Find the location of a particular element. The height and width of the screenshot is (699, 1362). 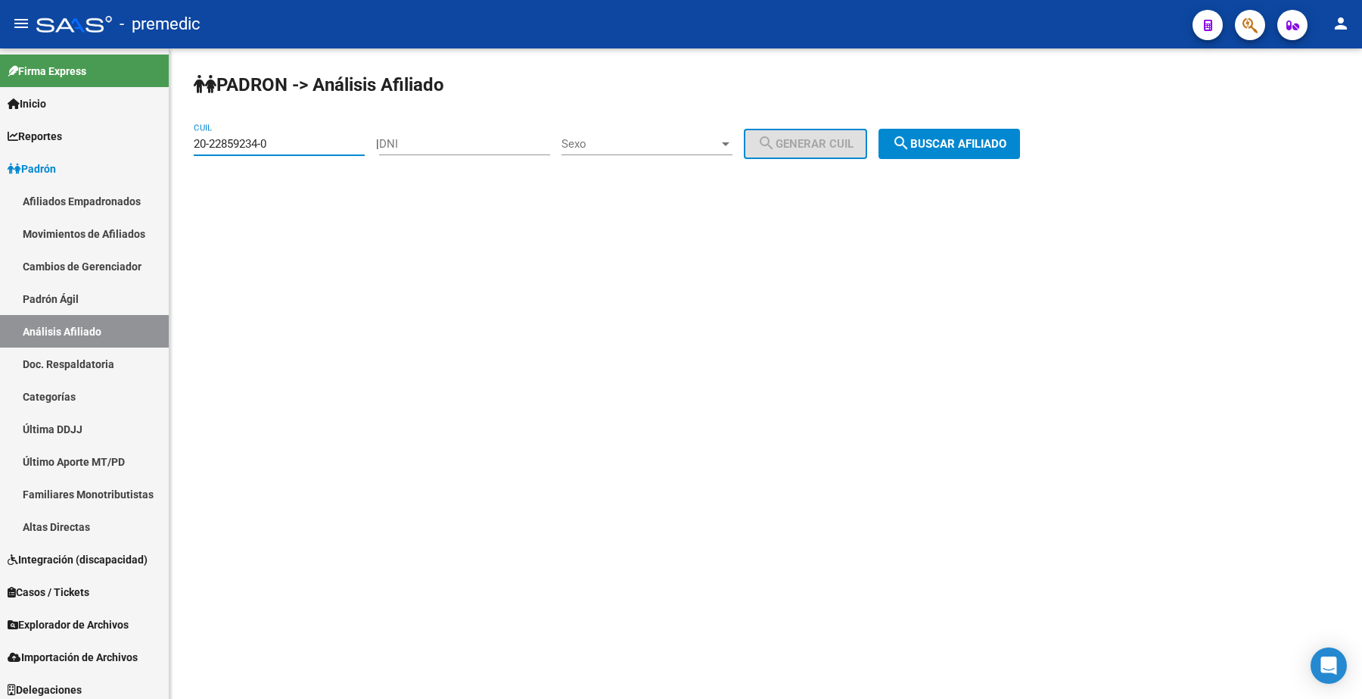

span: Integración (discapacidad) is located at coordinates (77, 559).